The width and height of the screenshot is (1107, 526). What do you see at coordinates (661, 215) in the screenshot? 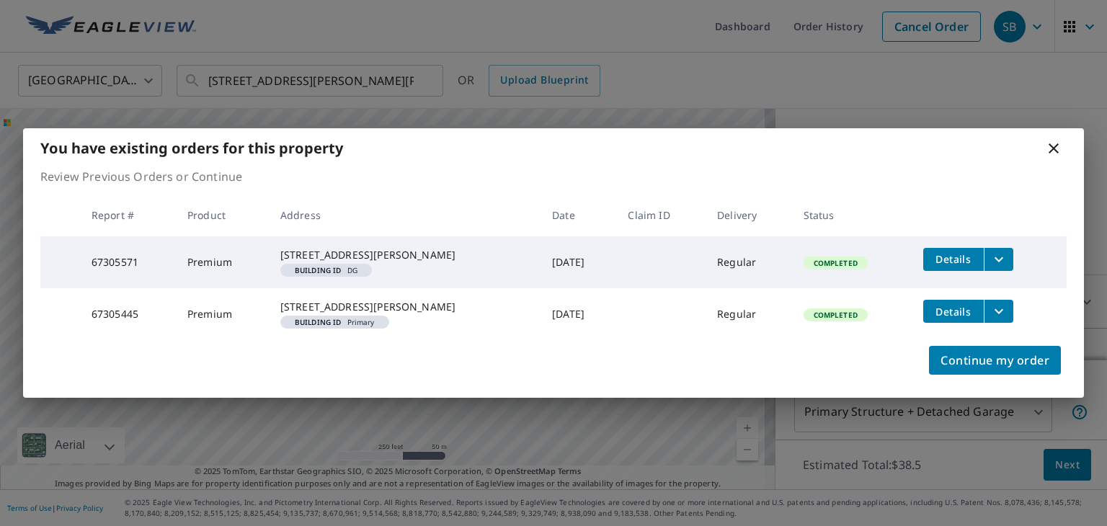
I see `th: Claim ID` at bounding box center [661, 215].